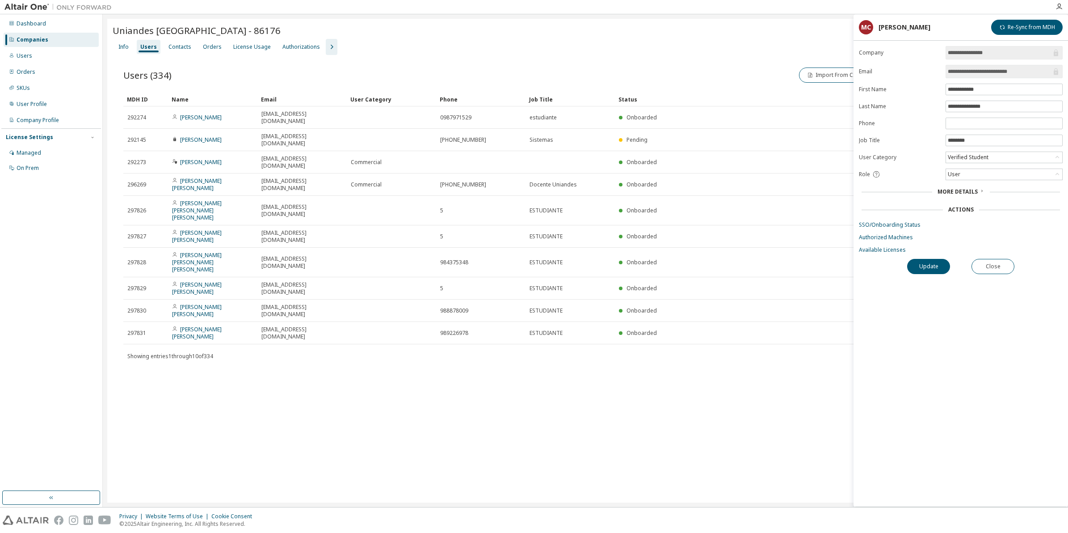  I want to click on img: youtube.svg, so click(105, 520).